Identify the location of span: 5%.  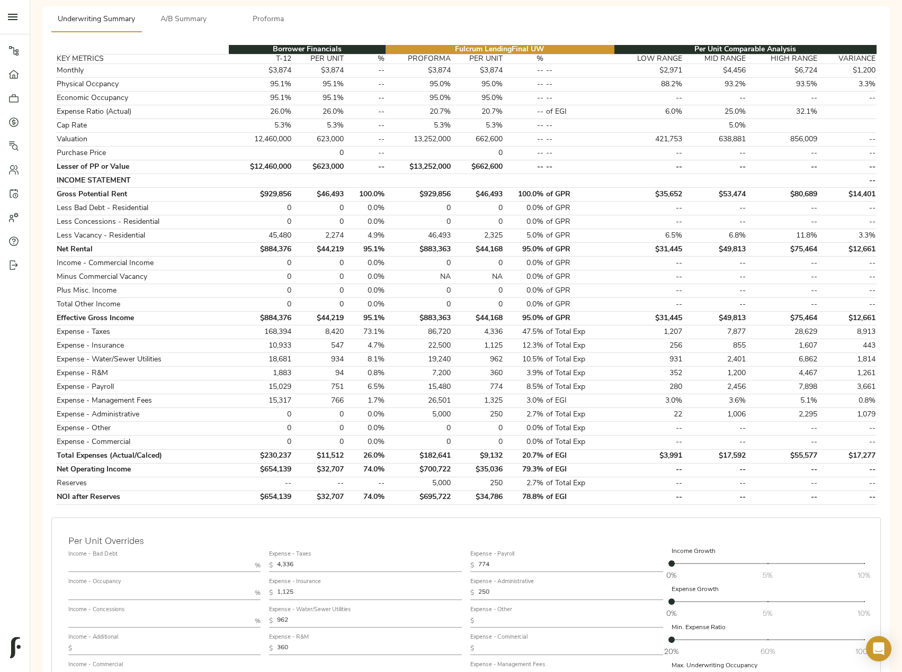
(767, 576).